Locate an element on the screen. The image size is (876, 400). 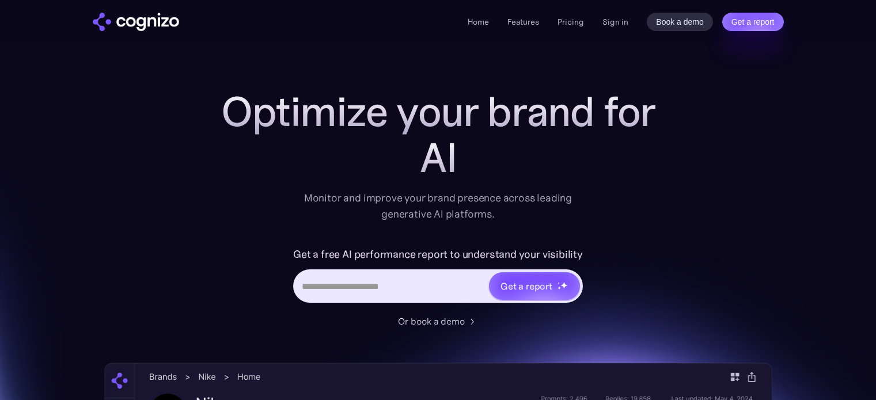
label: Get a free AI performance report to understand your visibility is located at coordinates (438, 255).